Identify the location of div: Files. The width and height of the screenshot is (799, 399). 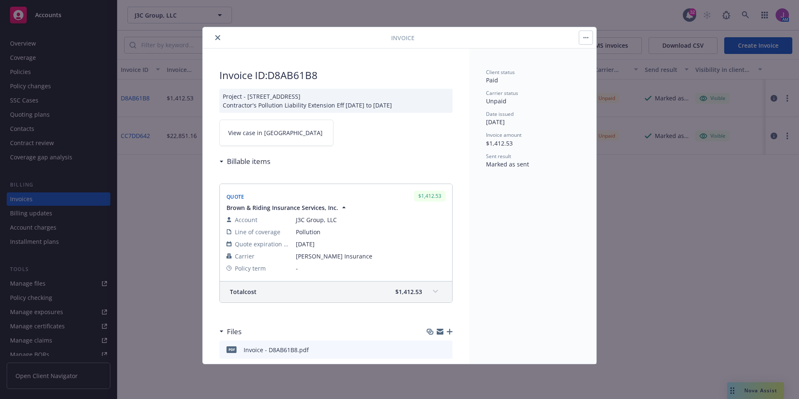
(230, 331).